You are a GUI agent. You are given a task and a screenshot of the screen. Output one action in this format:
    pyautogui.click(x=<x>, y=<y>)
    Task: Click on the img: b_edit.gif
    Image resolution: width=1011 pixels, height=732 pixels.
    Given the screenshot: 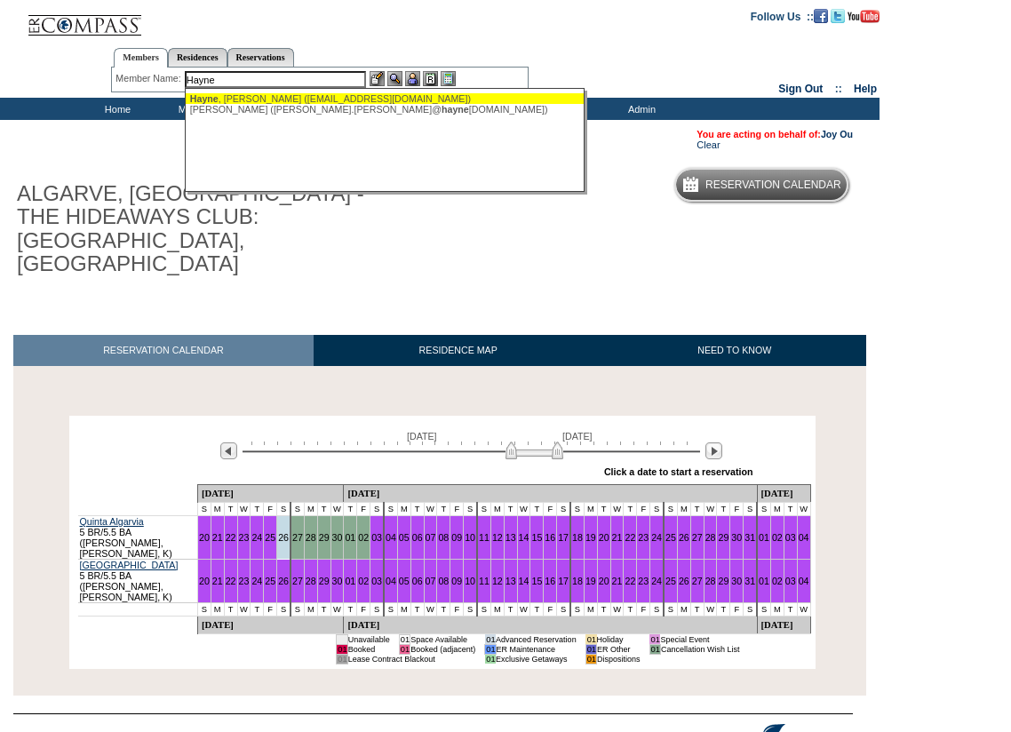 What is the action you would take?
    pyautogui.click(x=377, y=78)
    